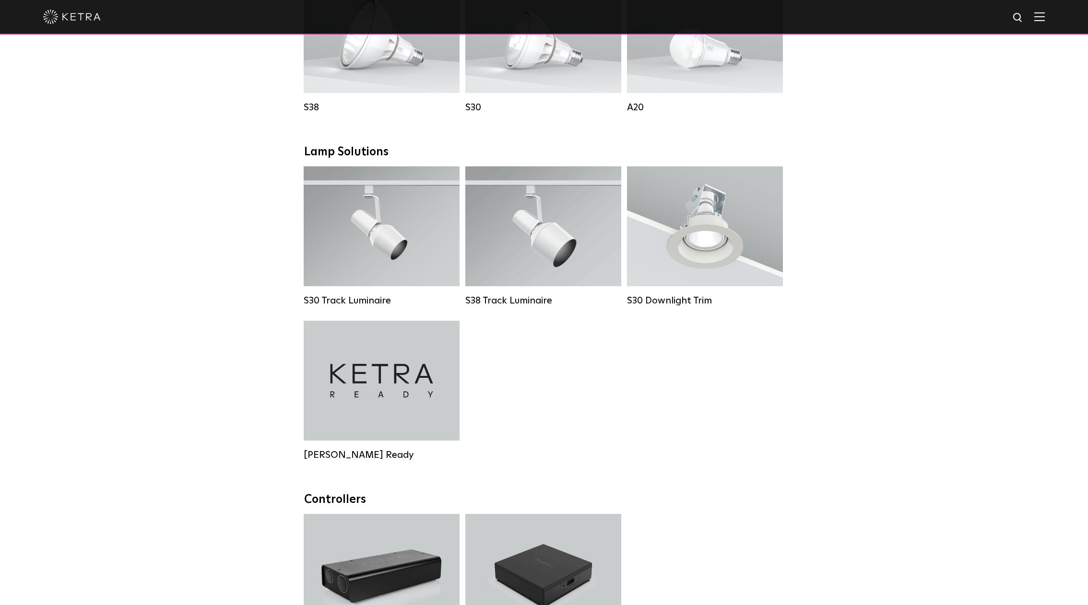 Image resolution: width=1088 pixels, height=605 pixels. What do you see at coordinates (381, 301) in the screenshot?
I see `div: S30 Track Luminaire` at bounding box center [381, 301].